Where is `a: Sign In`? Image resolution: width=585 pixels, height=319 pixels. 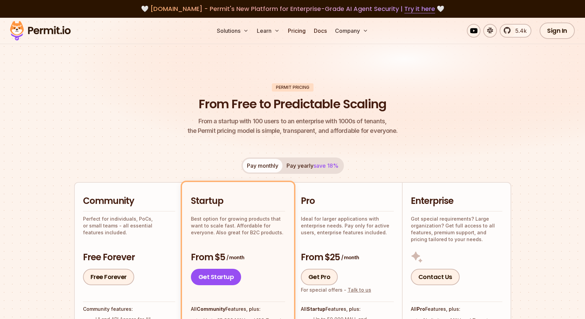 a: Sign In is located at coordinates (557, 31).